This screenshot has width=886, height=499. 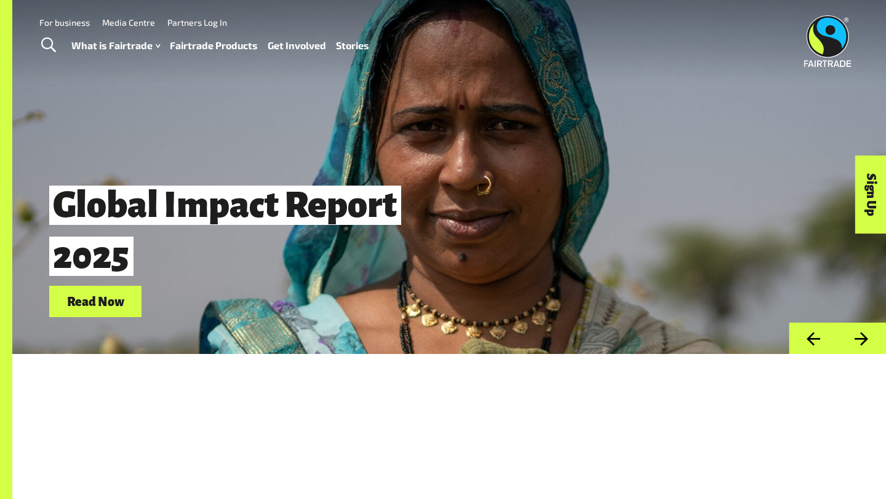 I want to click on a: Get Involved, so click(x=296, y=46).